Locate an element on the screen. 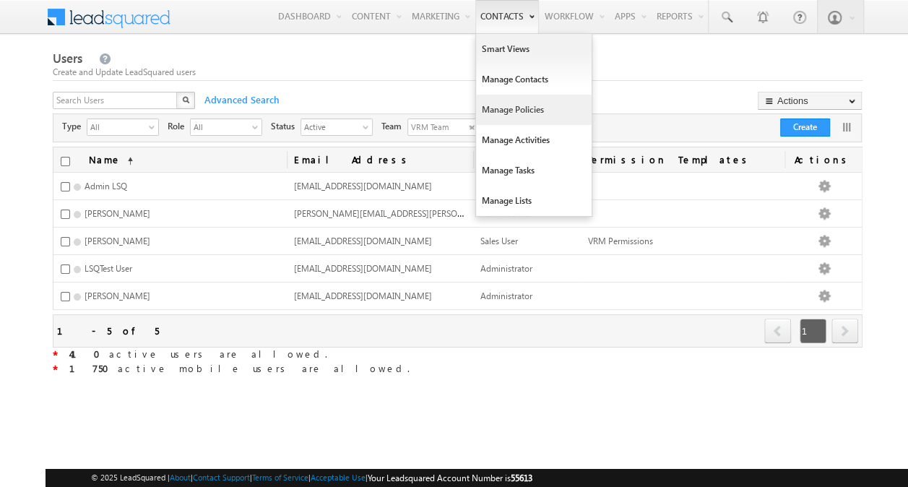  span: Team is located at coordinates (395, 126).